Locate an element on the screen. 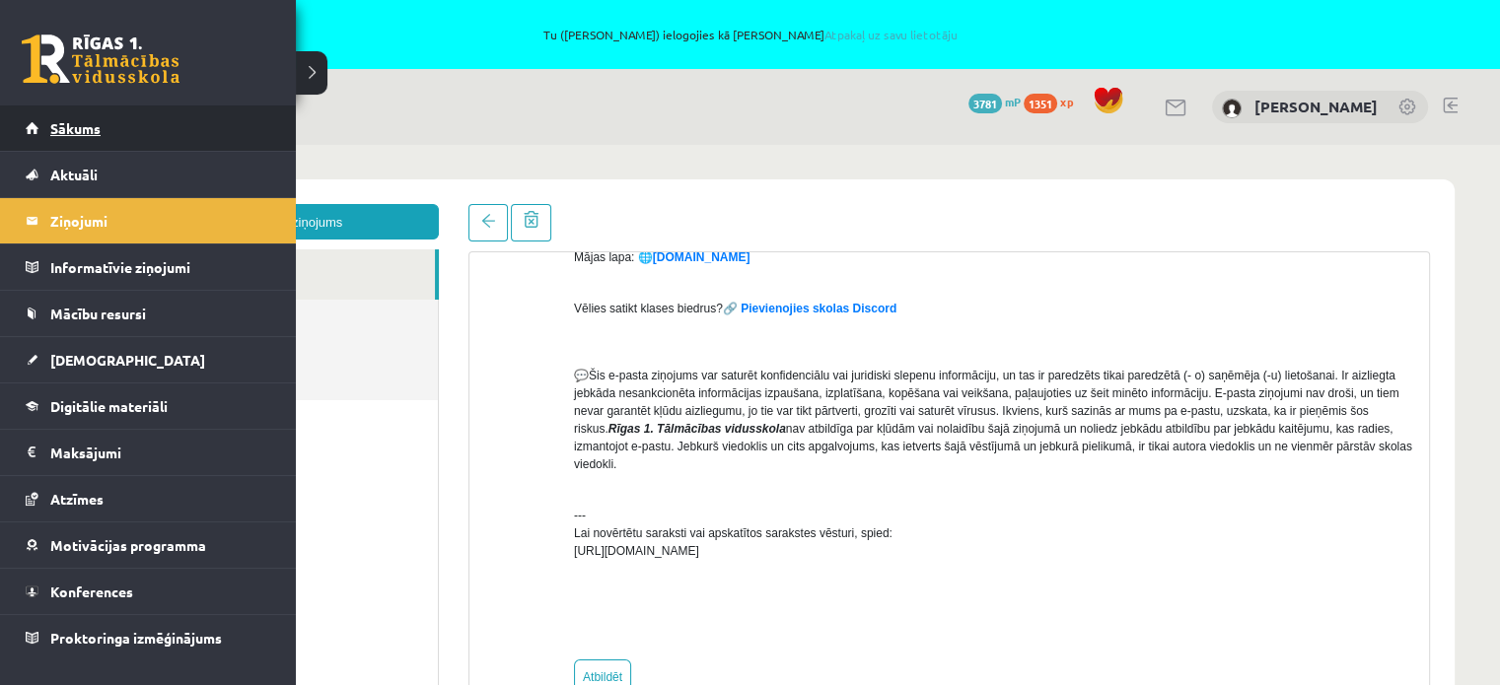 The image size is (1500, 685). legend: Maksājumi is located at coordinates (161, 453).